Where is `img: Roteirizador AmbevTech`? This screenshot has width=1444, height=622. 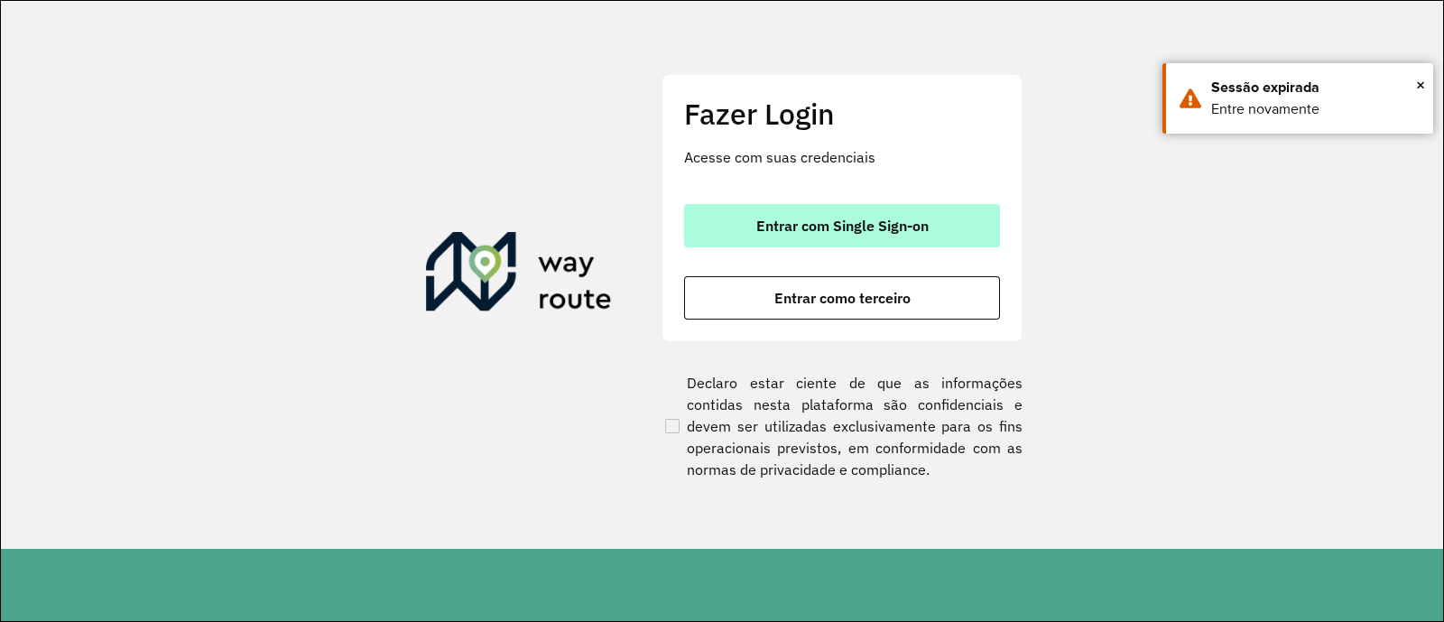 img: Roteirizador AmbevTech is located at coordinates (519, 275).